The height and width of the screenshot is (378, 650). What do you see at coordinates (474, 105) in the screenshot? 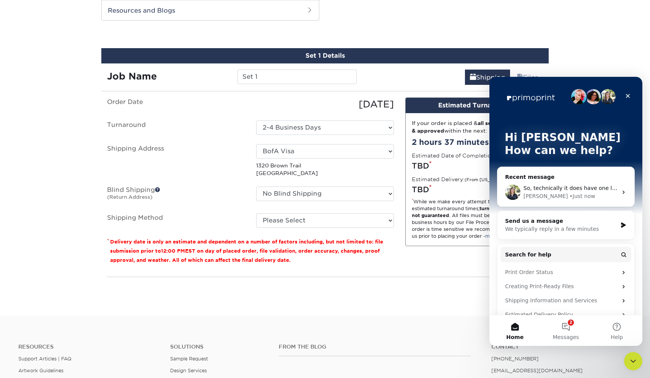
I see `div: Estimated Turnaround` at bounding box center [474, 105].